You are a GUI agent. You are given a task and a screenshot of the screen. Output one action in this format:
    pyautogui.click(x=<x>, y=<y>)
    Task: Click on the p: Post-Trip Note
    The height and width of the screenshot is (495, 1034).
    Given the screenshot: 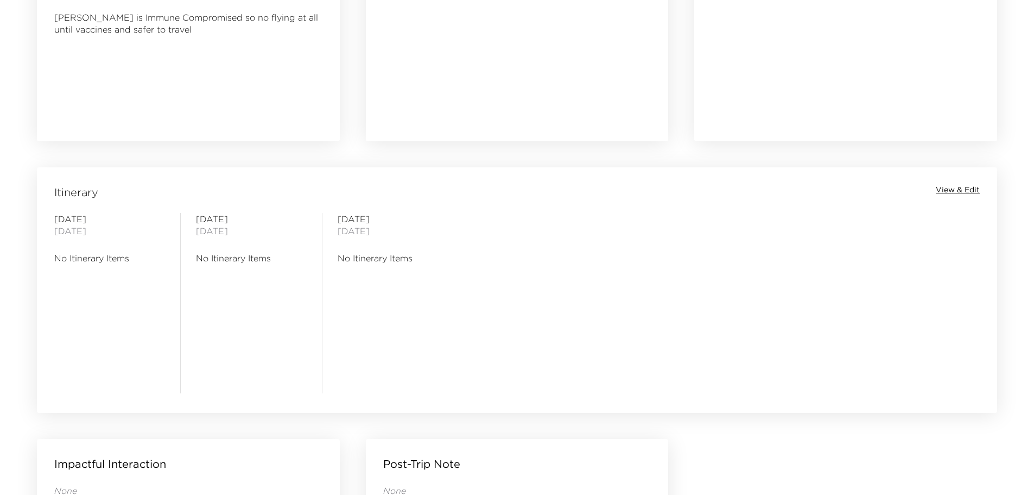 What is the action you would take?
    pyautogui.click(x=422, y=464)
    